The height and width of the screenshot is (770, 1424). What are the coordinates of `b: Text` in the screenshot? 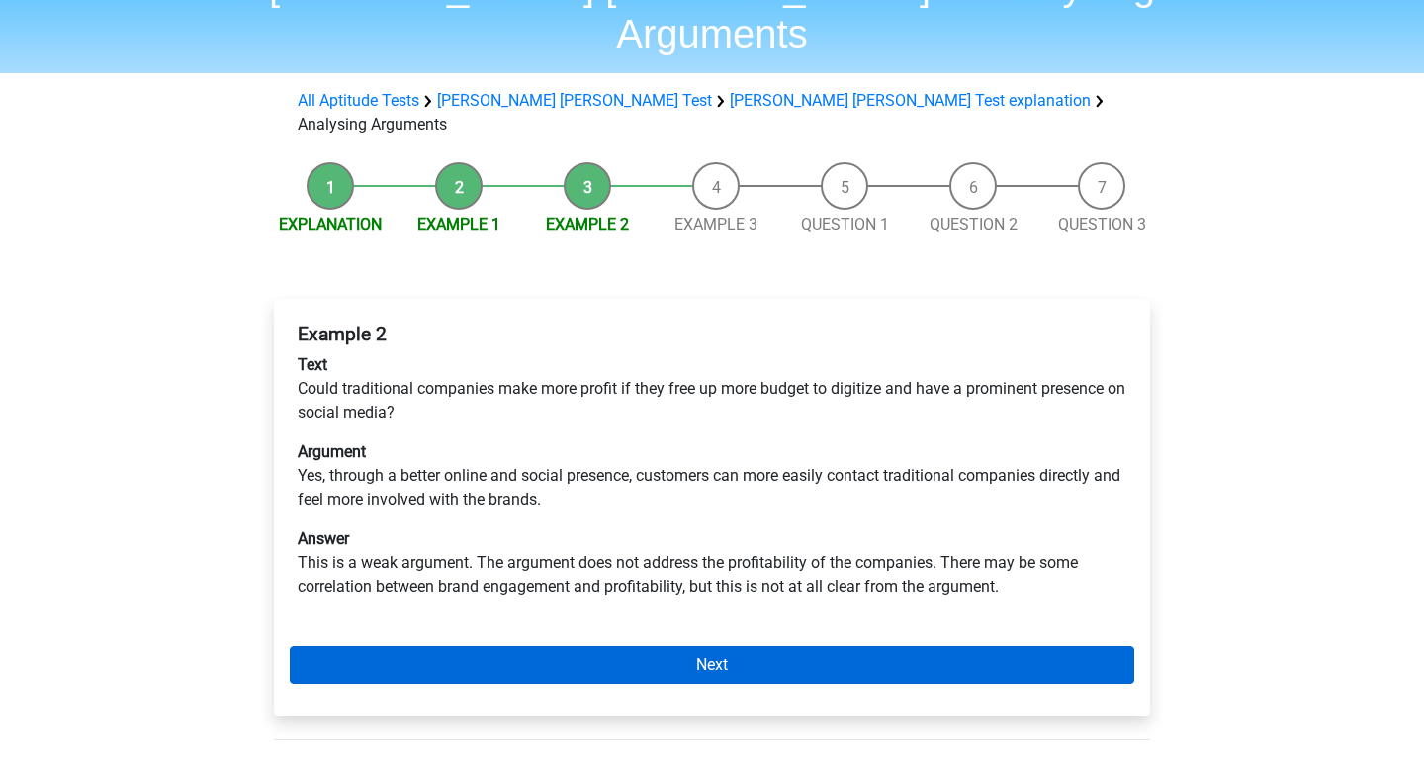 It's located at (313, 364).